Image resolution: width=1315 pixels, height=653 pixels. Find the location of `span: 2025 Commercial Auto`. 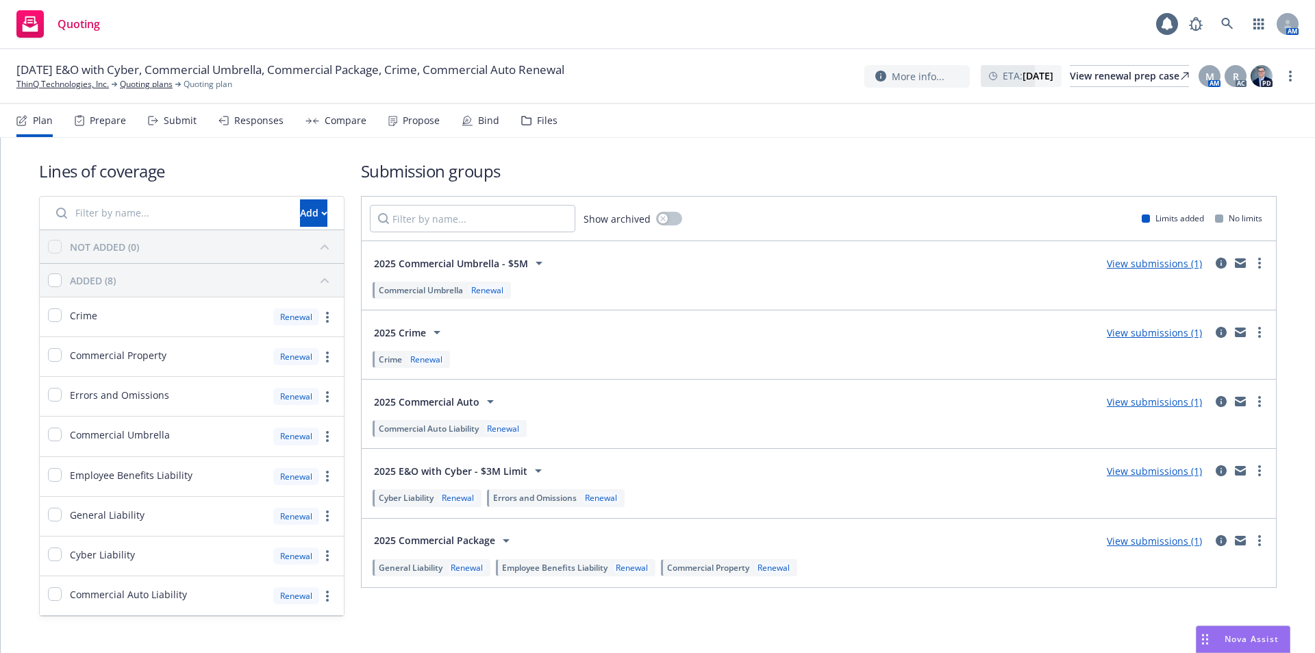

span: 2025 Commercial Auto is located at coordinates (427, 401).